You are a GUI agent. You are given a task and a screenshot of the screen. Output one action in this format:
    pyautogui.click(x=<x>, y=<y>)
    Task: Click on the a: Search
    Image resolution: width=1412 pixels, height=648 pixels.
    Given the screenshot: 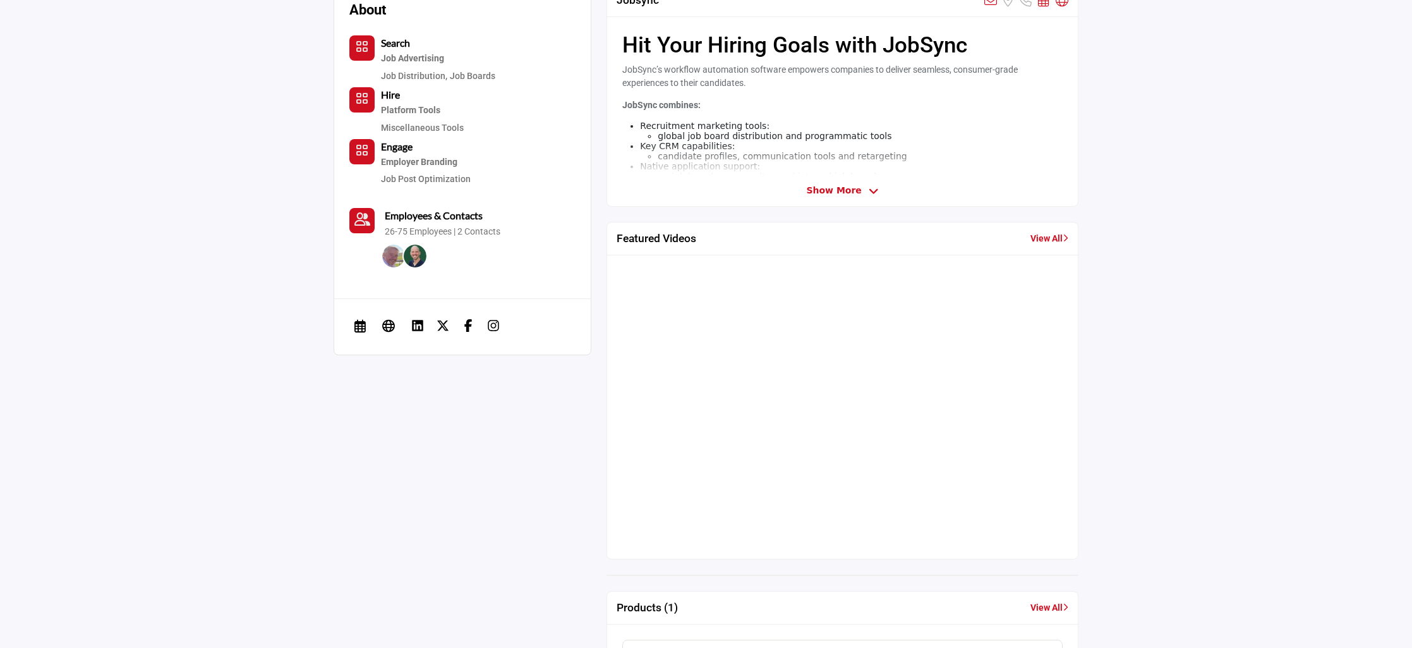 What is the action you would take?
    pyautogui.click(x=395, y=44)
    